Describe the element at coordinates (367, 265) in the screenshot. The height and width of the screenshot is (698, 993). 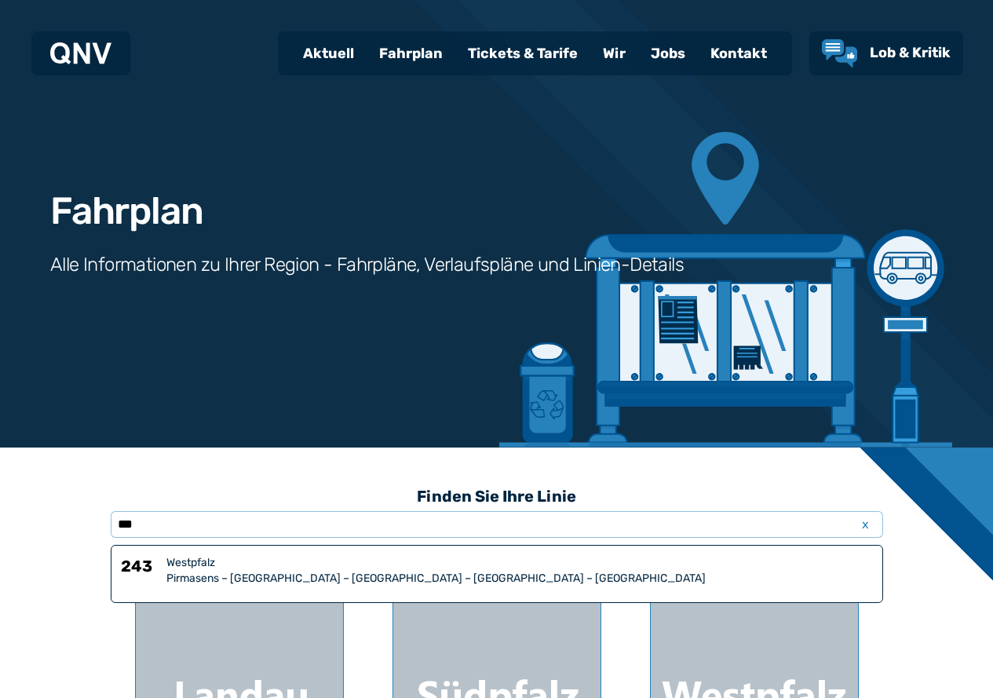
I see `h3: Alle Informationen zu Ihrer Region - Fahrpläne, Verlaufspläne und Linien-Details` at that location.